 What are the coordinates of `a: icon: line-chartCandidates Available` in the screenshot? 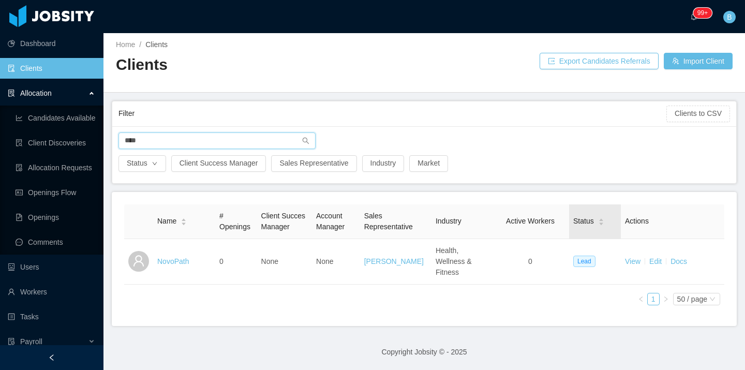 It's located at (55, 118).